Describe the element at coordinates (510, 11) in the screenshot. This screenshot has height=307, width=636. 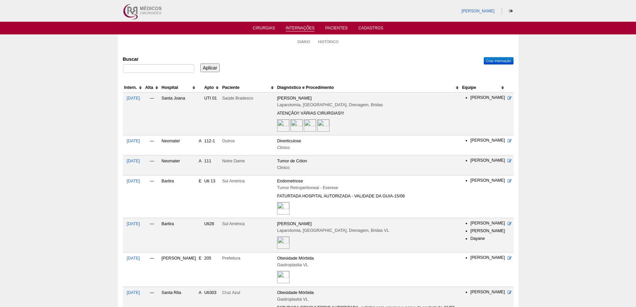
I see `i: Sair` at that location.